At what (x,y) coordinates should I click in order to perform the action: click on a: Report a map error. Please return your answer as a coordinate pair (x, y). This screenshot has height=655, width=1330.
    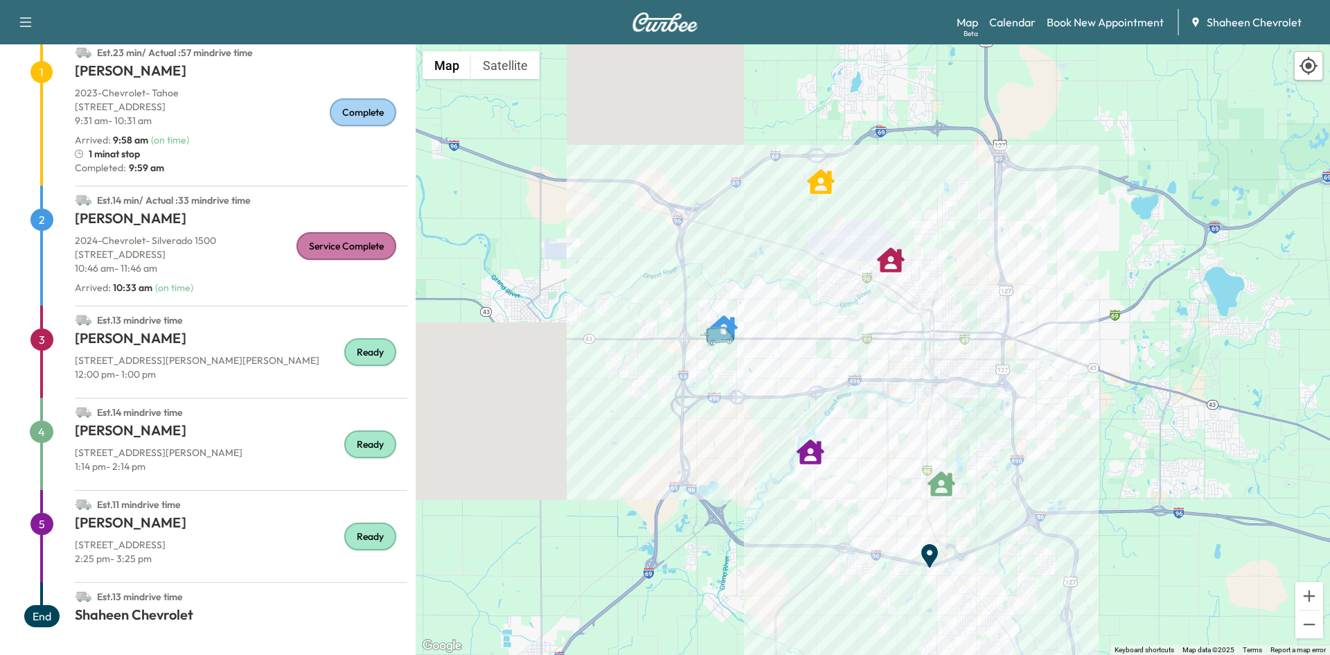
    Looking at the image, I should click on (1299, 649).